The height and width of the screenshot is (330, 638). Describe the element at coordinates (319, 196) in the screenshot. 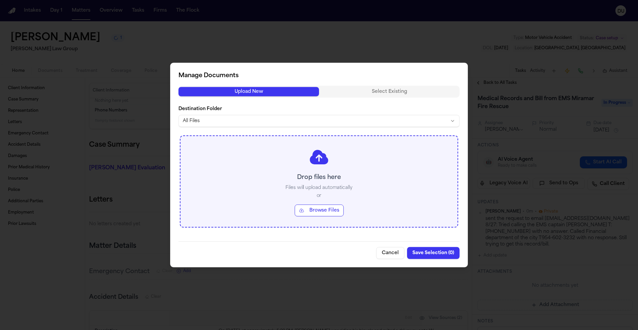

I see `p: or` at that location.